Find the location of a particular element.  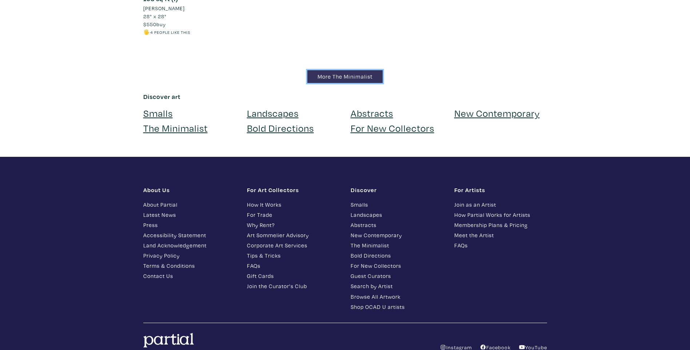

a: Corporate Art Services is located at coordinates (293, 245).